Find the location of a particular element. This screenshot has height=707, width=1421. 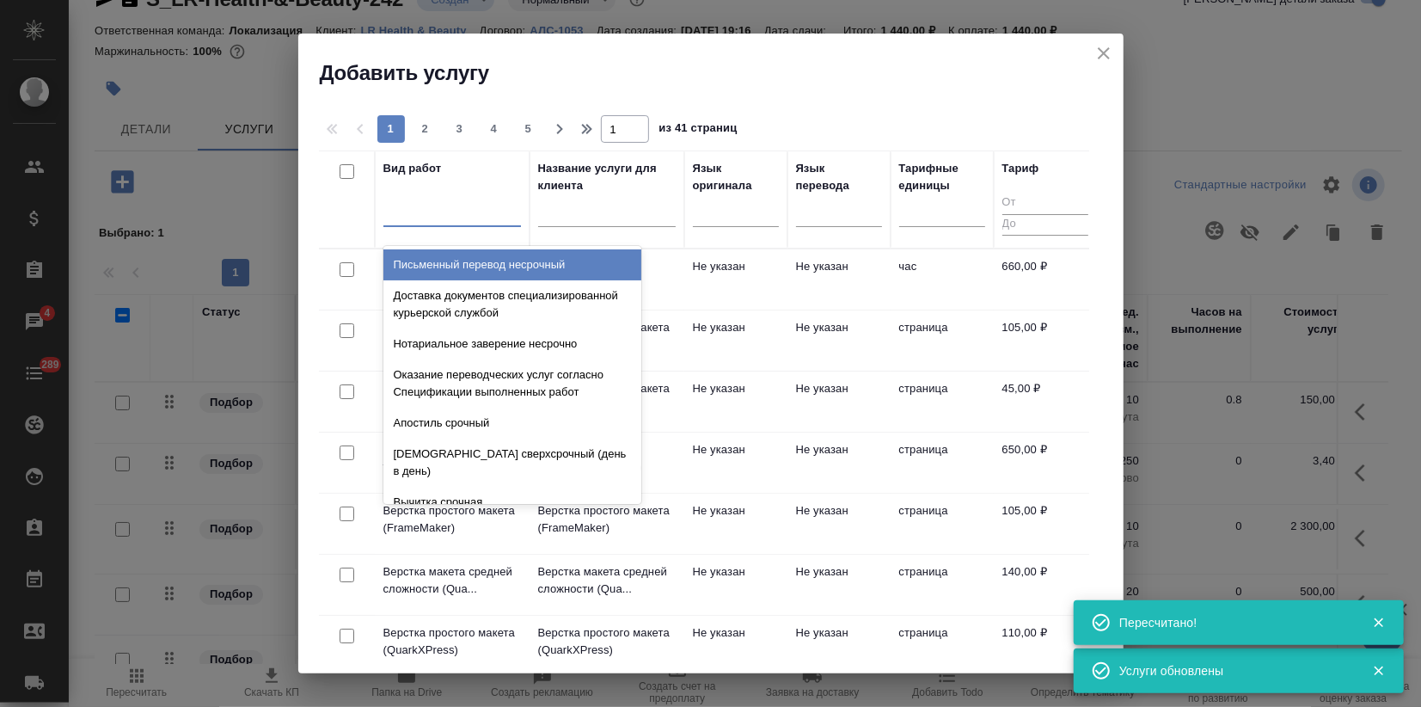

div: Доставка документов специализированной курьерской службой is located at coordinates (512, 304).